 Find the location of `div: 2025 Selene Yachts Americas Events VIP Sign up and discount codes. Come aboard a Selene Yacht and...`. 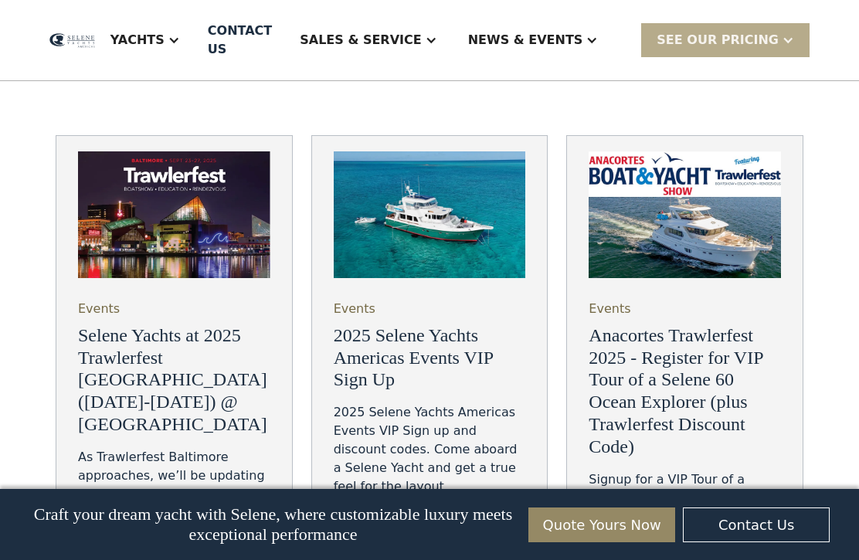

div: 2025 Selene Yachts Americas Events VIP Sign up and discount codes. Come aboard a Selene Yacht and... is located at coordinates (429, 468).